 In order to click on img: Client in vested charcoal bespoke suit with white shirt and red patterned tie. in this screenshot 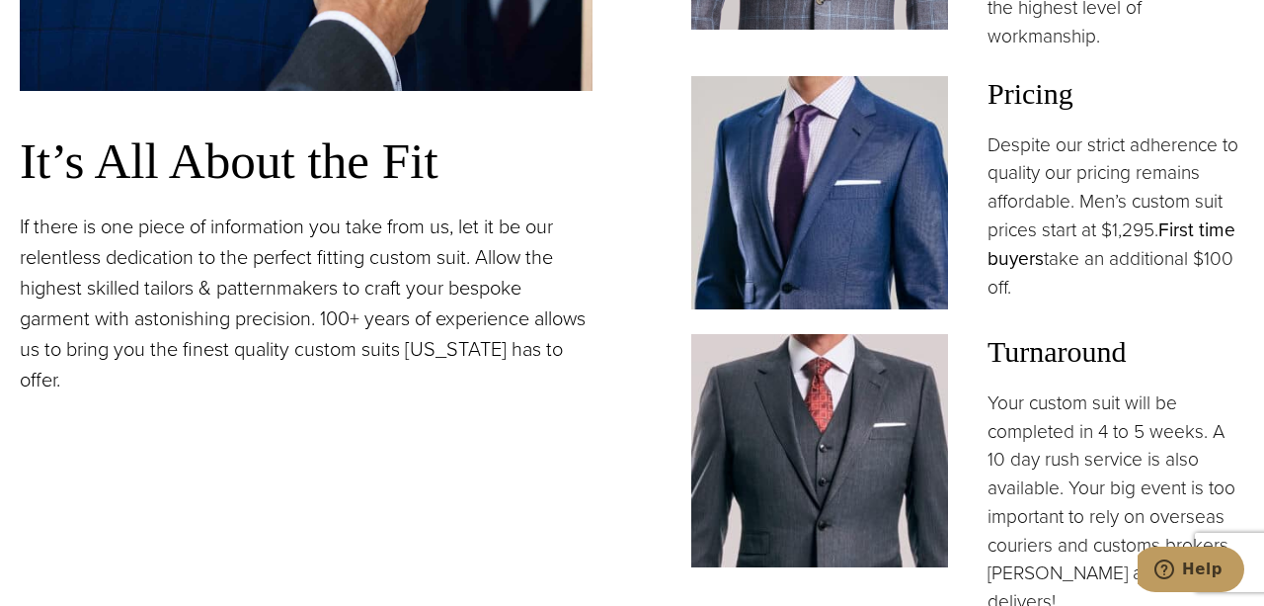, I will do `click(820, 450)`.